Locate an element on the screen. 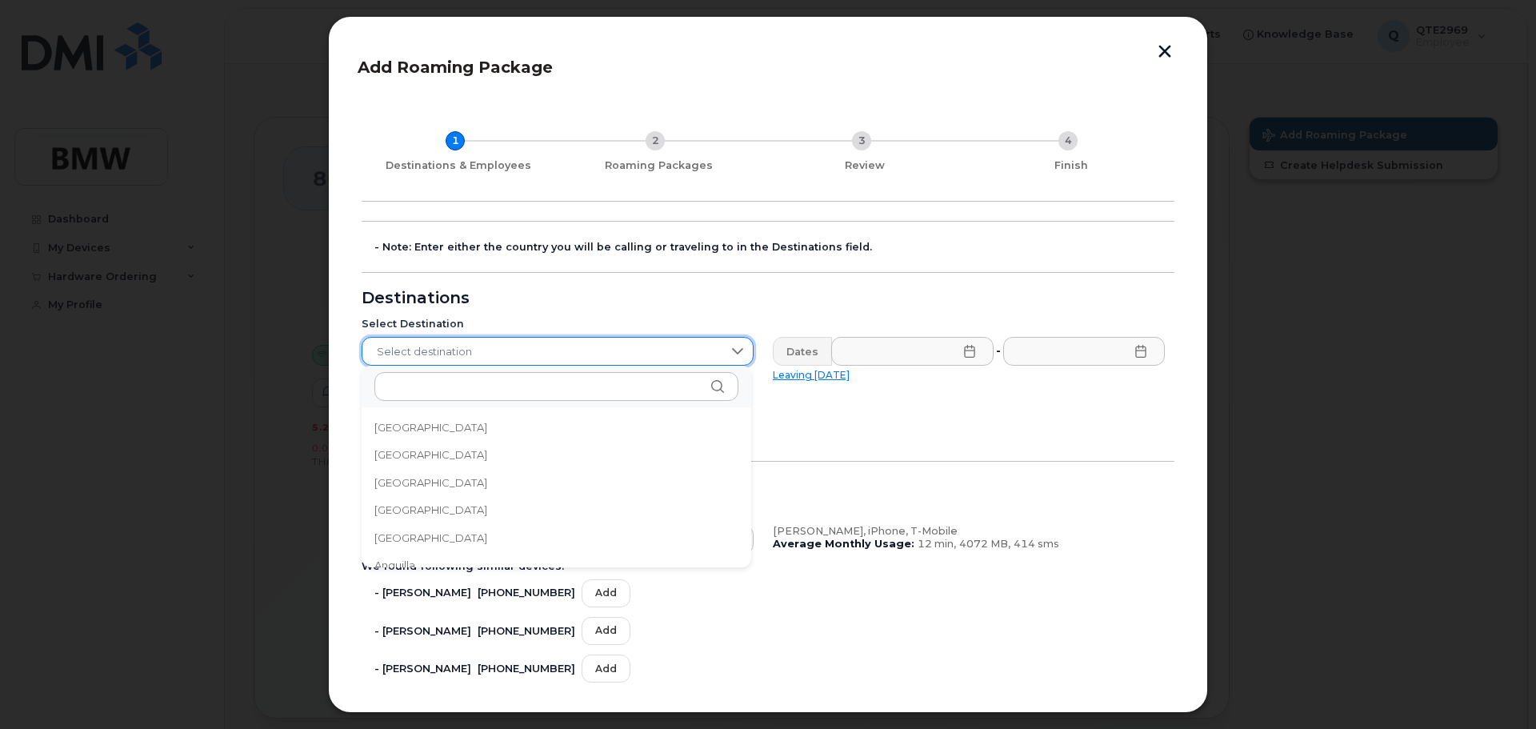 The height and width of the screenshot is (729, 1536). b: Average Monthly Usage: is located at coordinates (843, 543).